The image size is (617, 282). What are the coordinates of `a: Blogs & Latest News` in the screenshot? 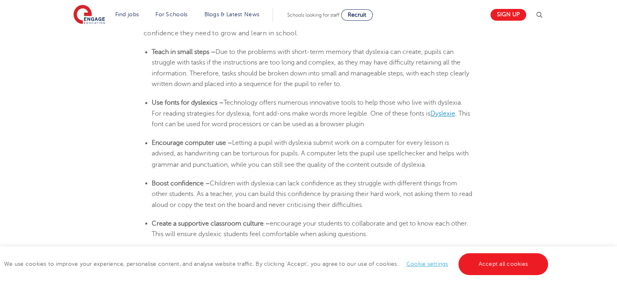 It's located at (232, 14).